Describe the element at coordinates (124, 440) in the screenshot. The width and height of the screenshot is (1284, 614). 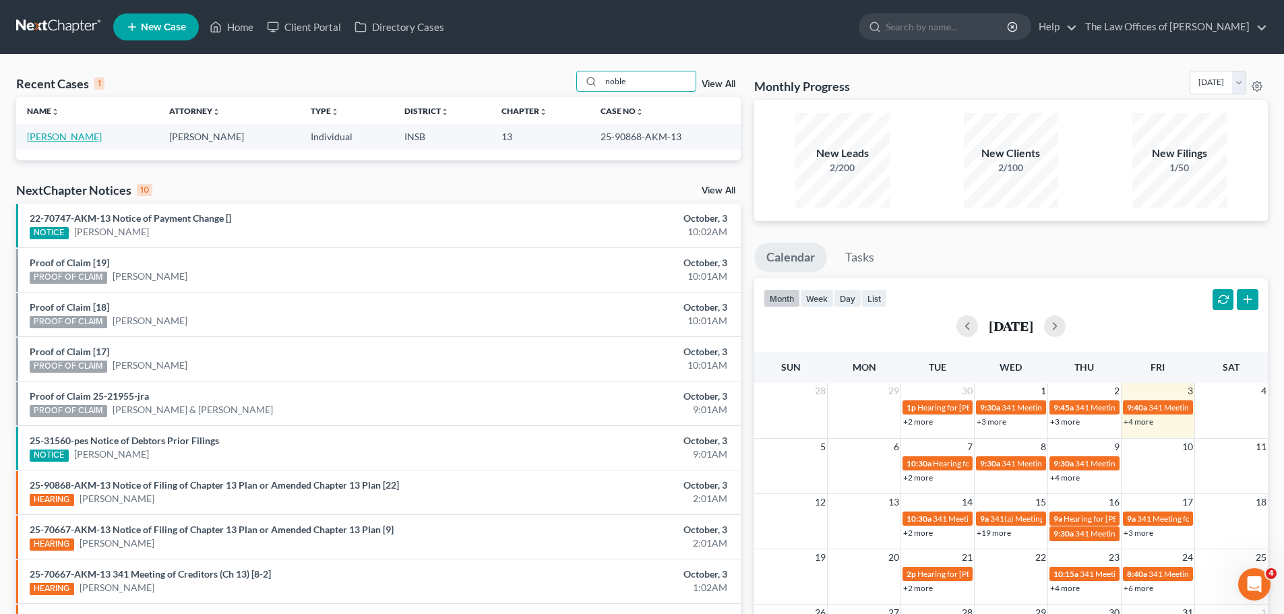
I see `a: 25-31560-pes Notice of Debtors Prior Filings` at that location.